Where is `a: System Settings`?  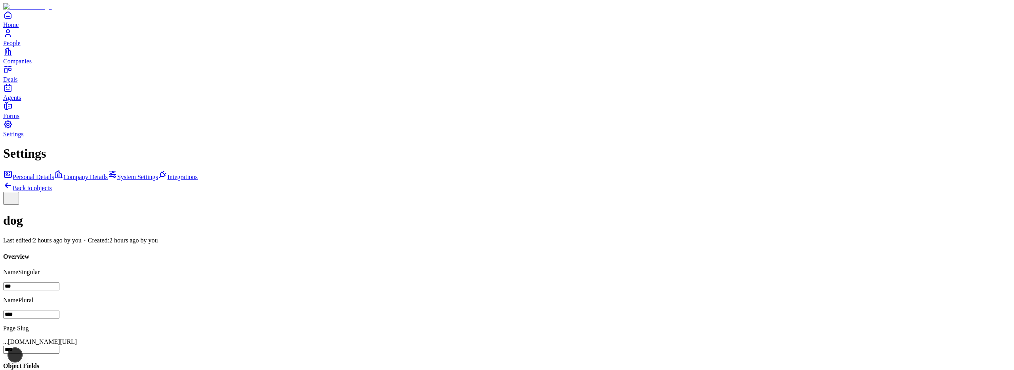 a: System Settings is located at coordinates (133, 177).